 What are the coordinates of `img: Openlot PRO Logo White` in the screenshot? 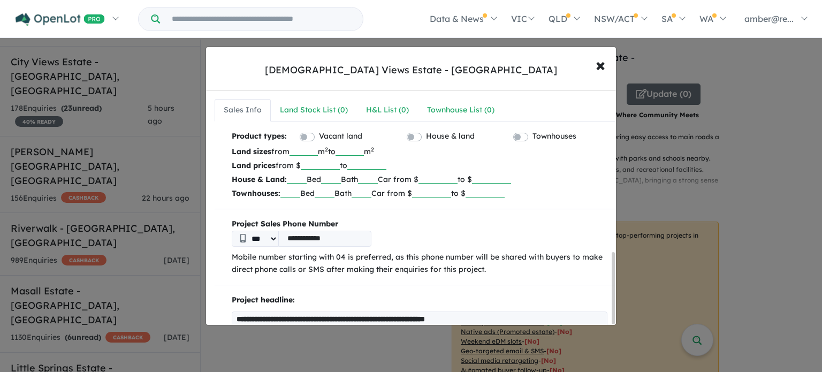 It's located at (60, 19).